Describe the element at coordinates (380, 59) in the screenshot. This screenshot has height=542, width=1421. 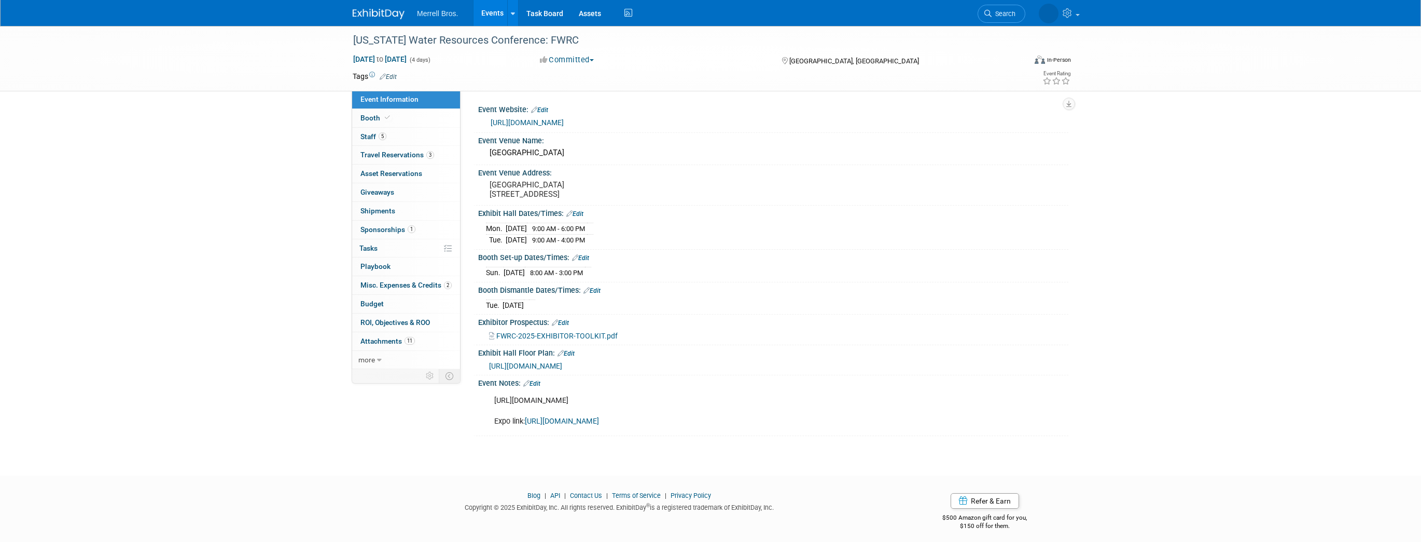
I see `span: to` at that location.